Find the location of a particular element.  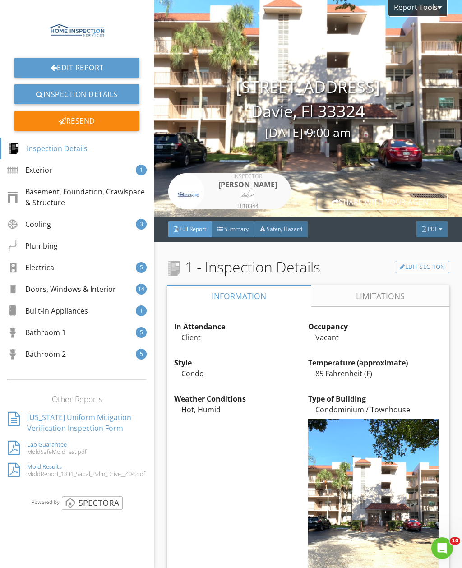

div: Built-in Appliances is located at coordinates (47, 311).